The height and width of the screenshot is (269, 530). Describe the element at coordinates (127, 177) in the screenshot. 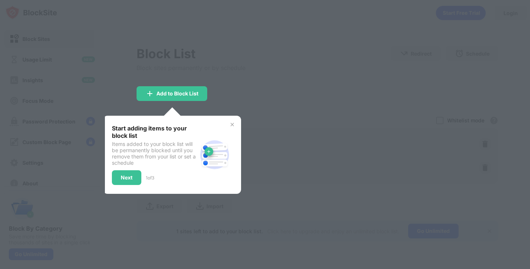

I see `div: Next` at that location.